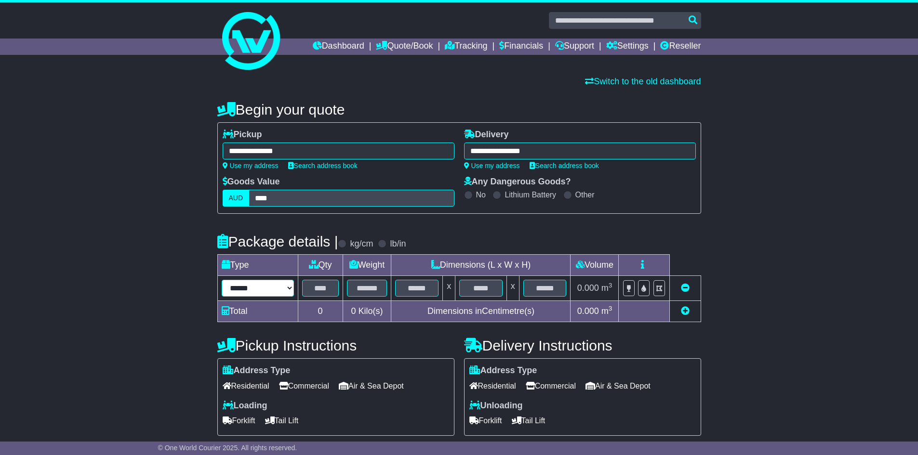 The height and width of the screenshot is (455, 918). Describe the element at coordinates (338, 47) in the screenshot. I see `a: Dashboard` at that location.